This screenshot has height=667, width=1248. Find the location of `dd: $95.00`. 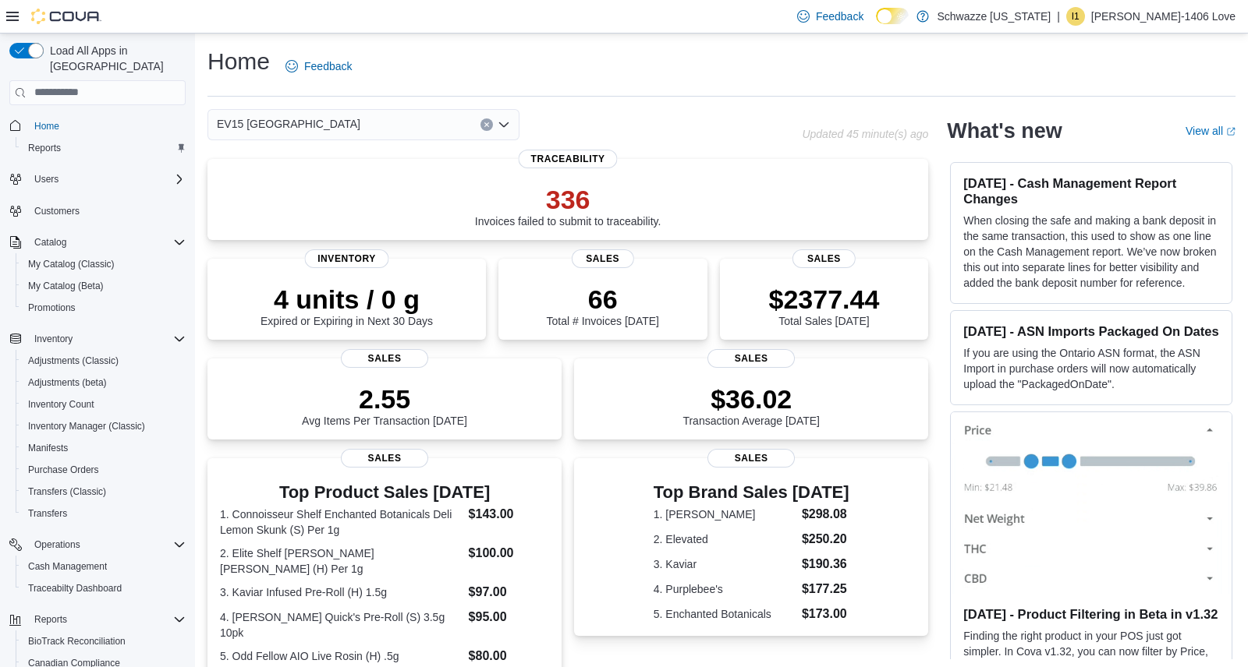

dd: $95.00 is located at coordinates (509, 618).